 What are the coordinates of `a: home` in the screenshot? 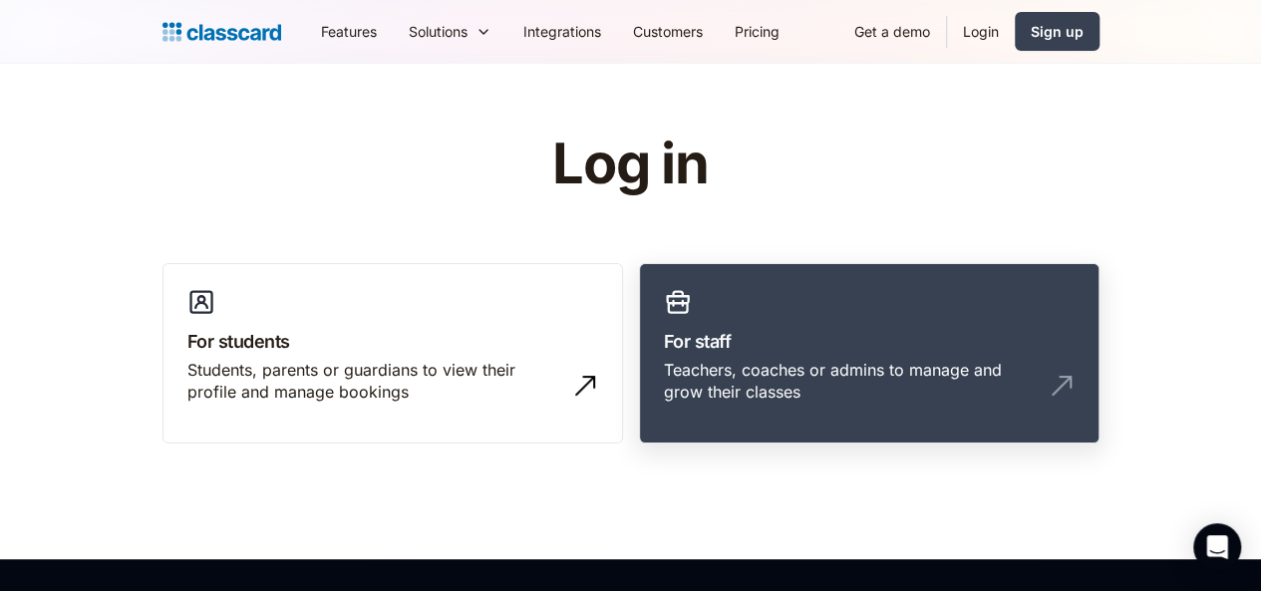 It's located at (221, 32).